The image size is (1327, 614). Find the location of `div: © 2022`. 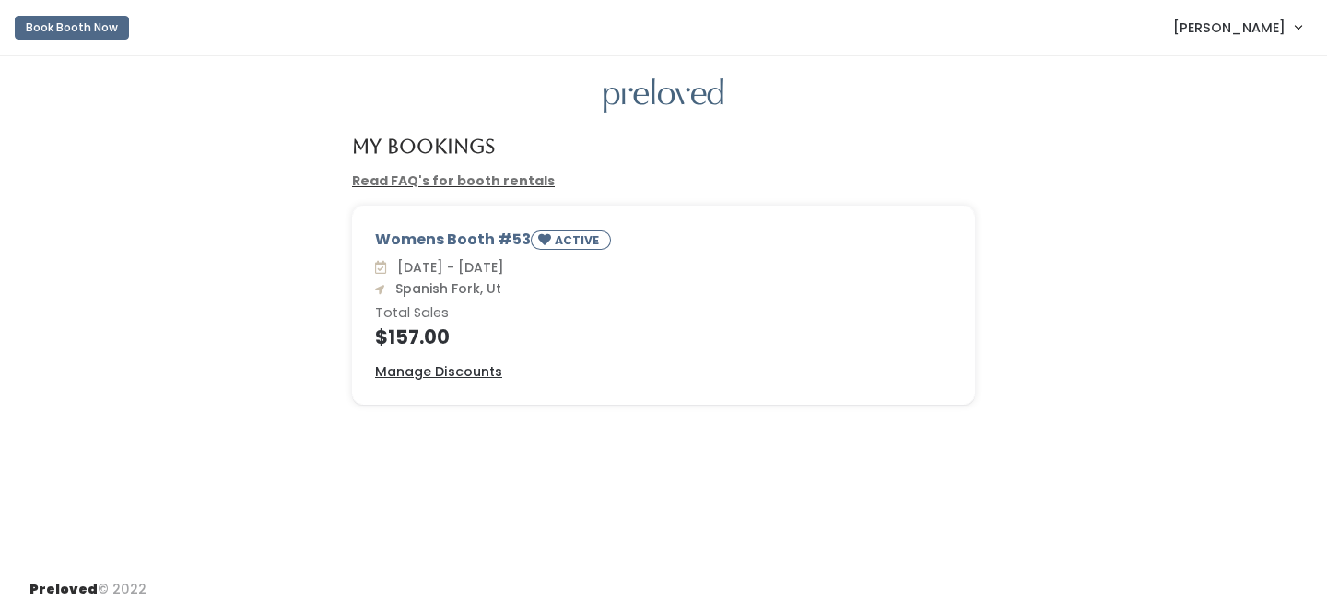

div: © 2022 is located at coordinates (88, 582).